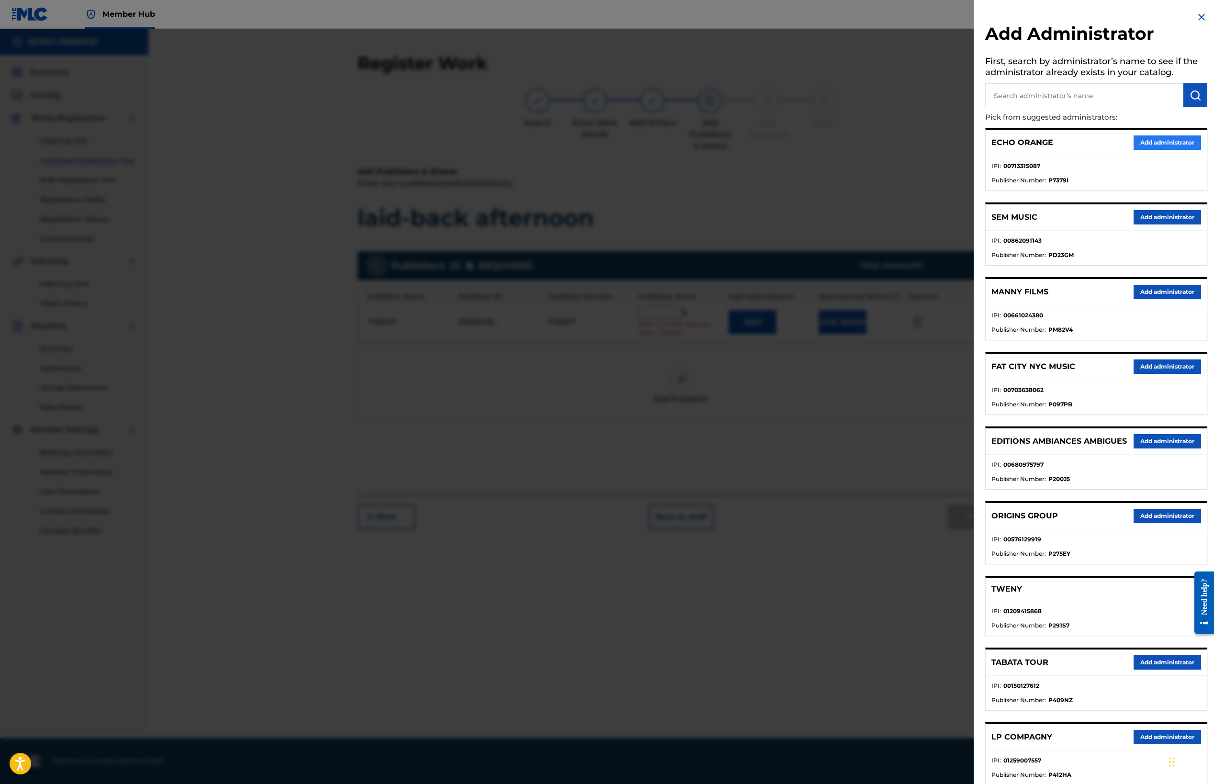  What do you see at coordinates (1019, 292) in the screenshot?
I see `p: MANNY FILMS` at bounding box center [1019, 292].